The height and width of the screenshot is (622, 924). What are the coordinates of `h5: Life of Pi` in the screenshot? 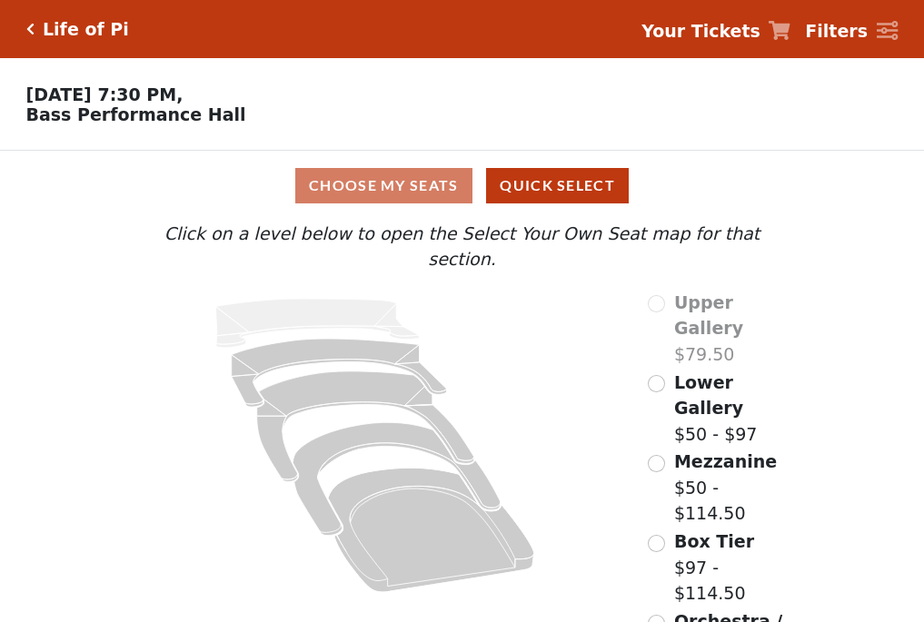 It's located at (85, 29).